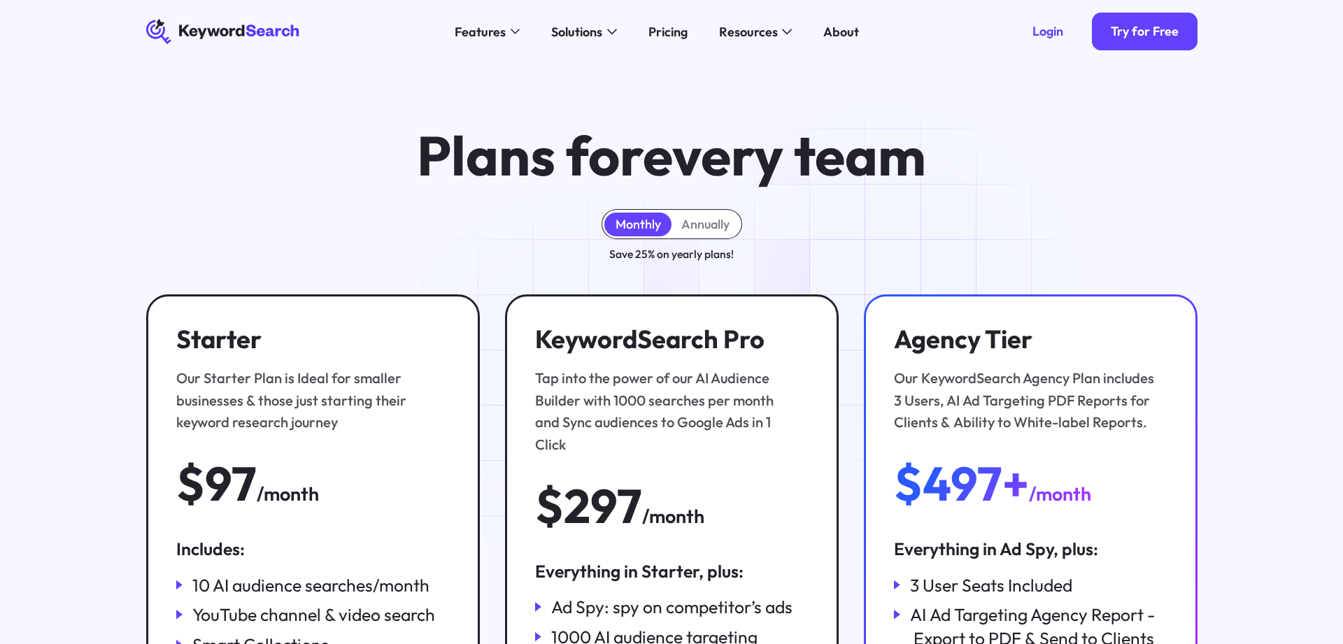 The height and width of the screenshot is (644, 1343). What do you see at coordinates (1026, 400) in the screenshot?
I see `div: Our KeywordSearch Agency Plan includes 3 Users, AI Ad Targeting PDF Reports for Clients & Ability...` at bounding box center [1026, 400].